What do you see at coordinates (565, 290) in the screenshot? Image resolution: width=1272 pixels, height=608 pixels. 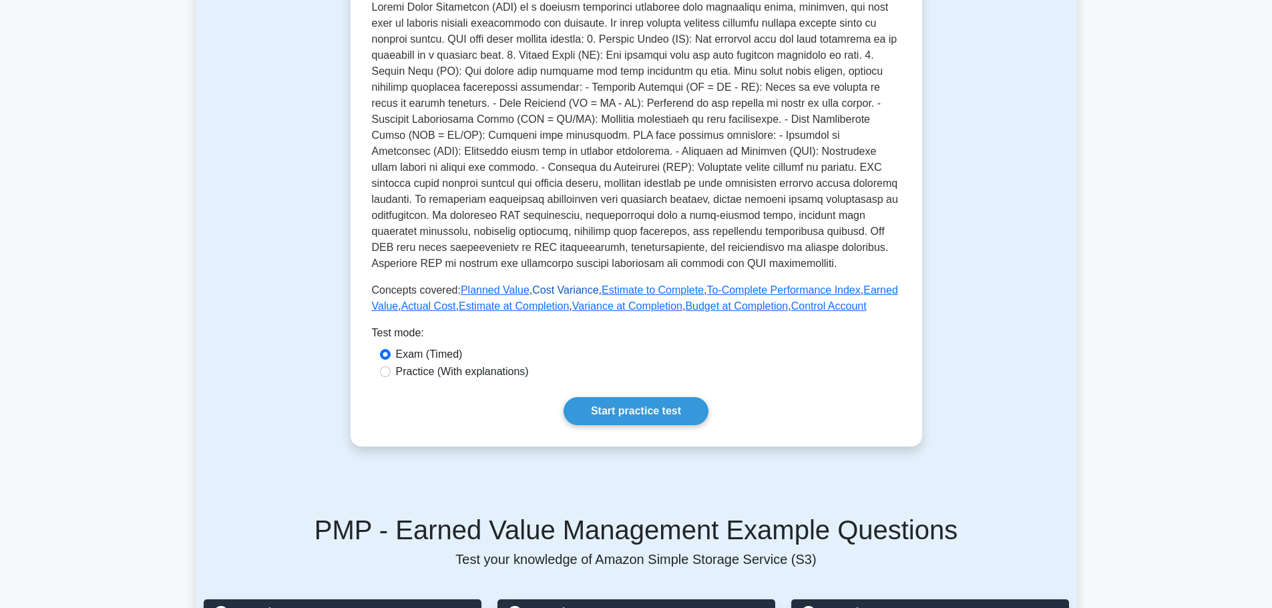 I see `a: Cost Variance` at bounding box center [565, 290].